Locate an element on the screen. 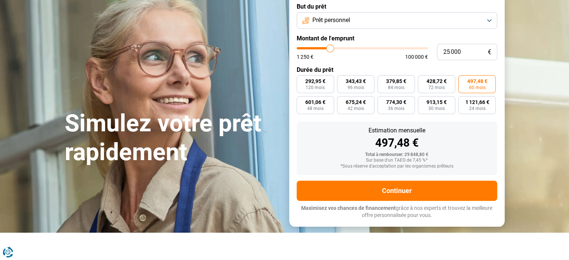 This screenshot has height=260, width=569. span: 292,95 € is located at coordinates (316, 81).